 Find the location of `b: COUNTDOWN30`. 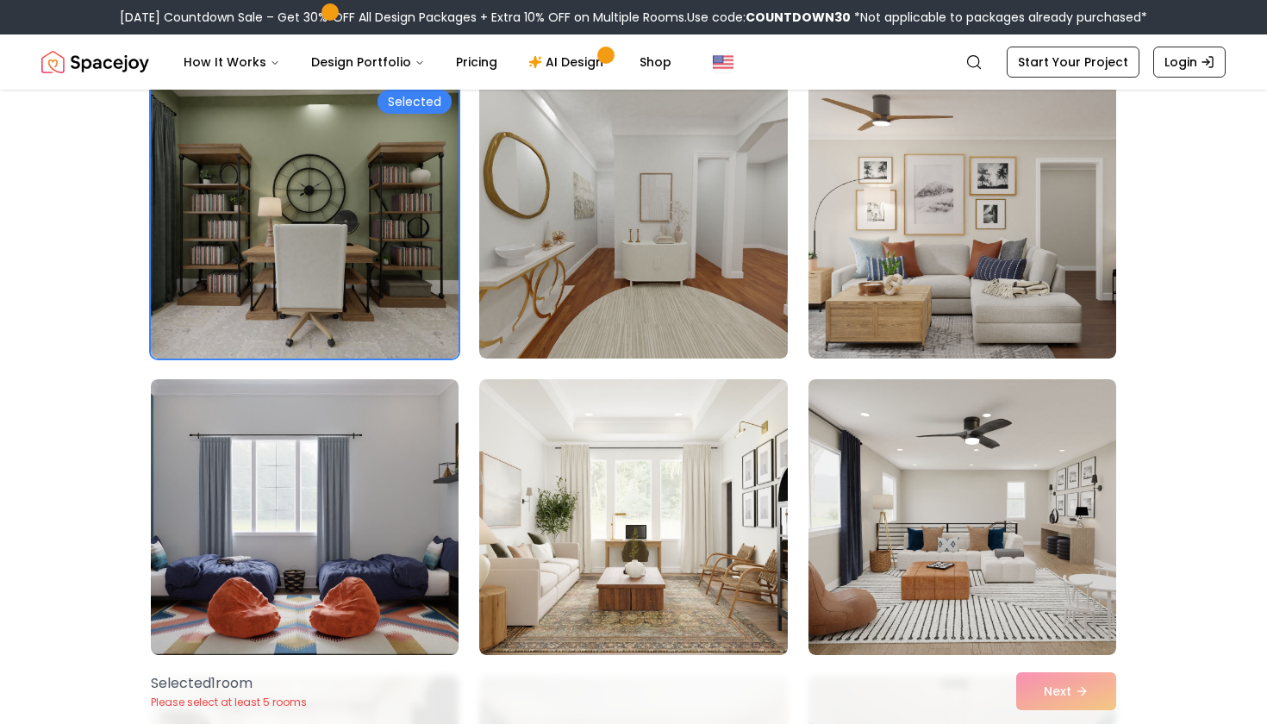

b: COUNTDOWN30 is located at coordinates (798, 17).